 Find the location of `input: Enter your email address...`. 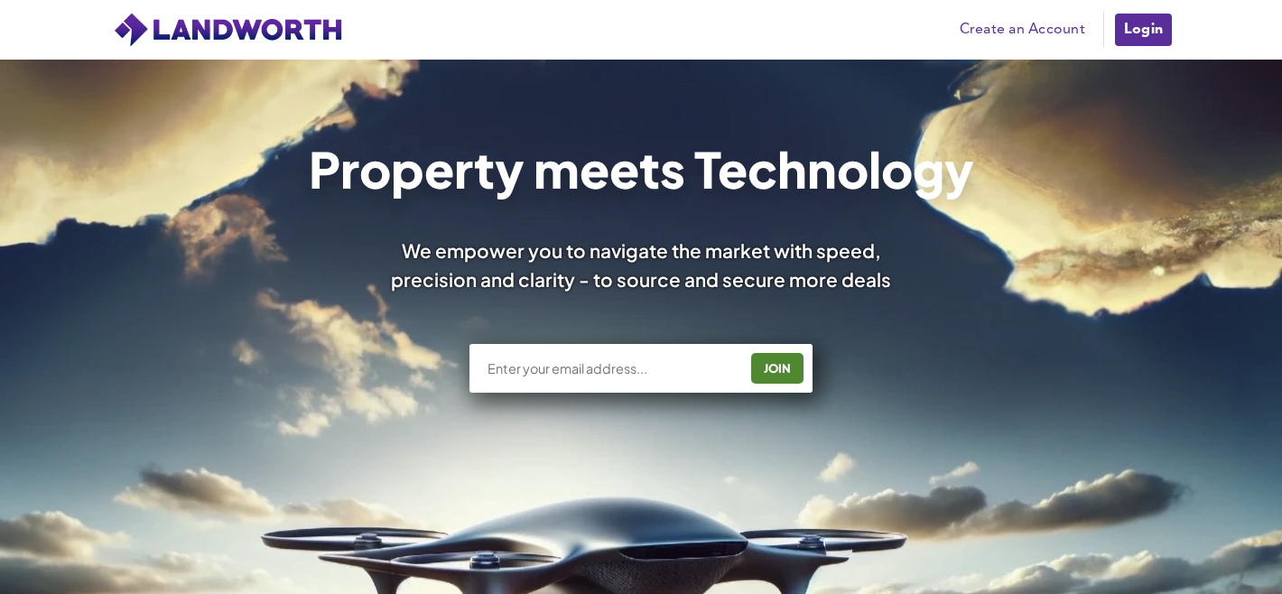

input: Enter your email address... is located at coordinates (611, 368).